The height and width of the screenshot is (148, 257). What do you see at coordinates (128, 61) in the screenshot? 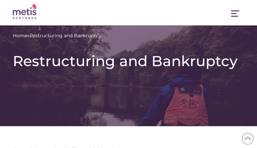
I see `h1: Restructuring and Bankruptcy` at bounding box center [128, 61].